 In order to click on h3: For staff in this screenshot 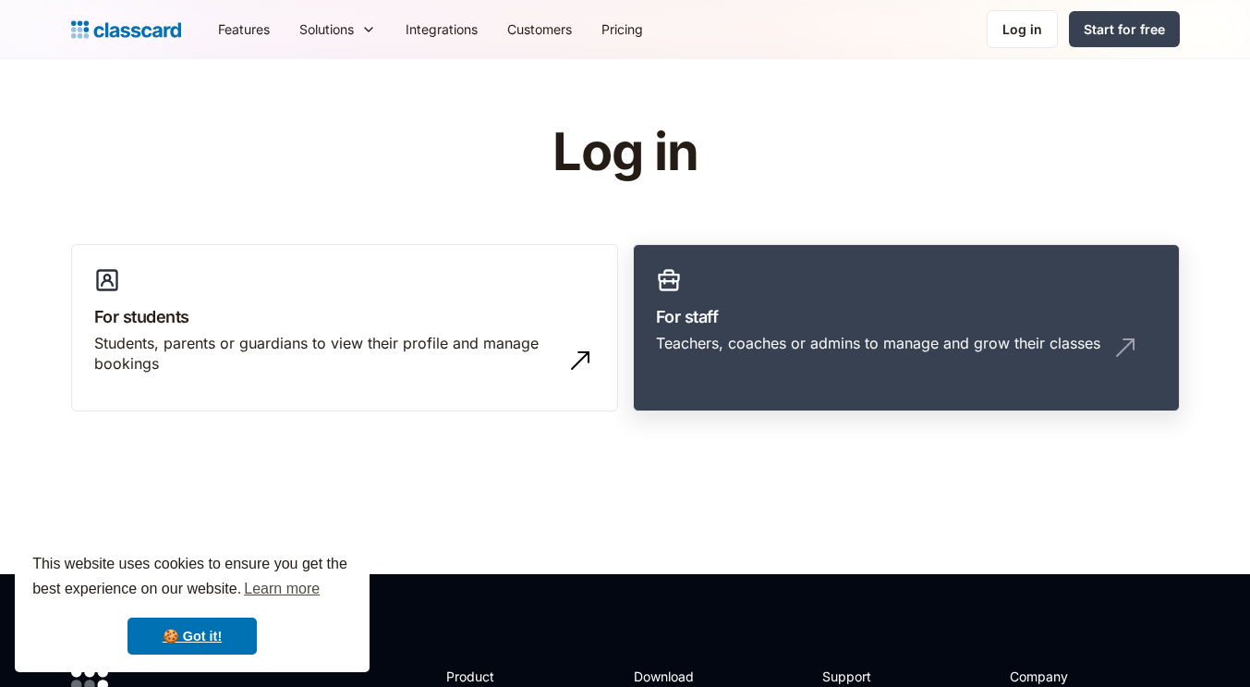, I will do `click(906, 316)`.